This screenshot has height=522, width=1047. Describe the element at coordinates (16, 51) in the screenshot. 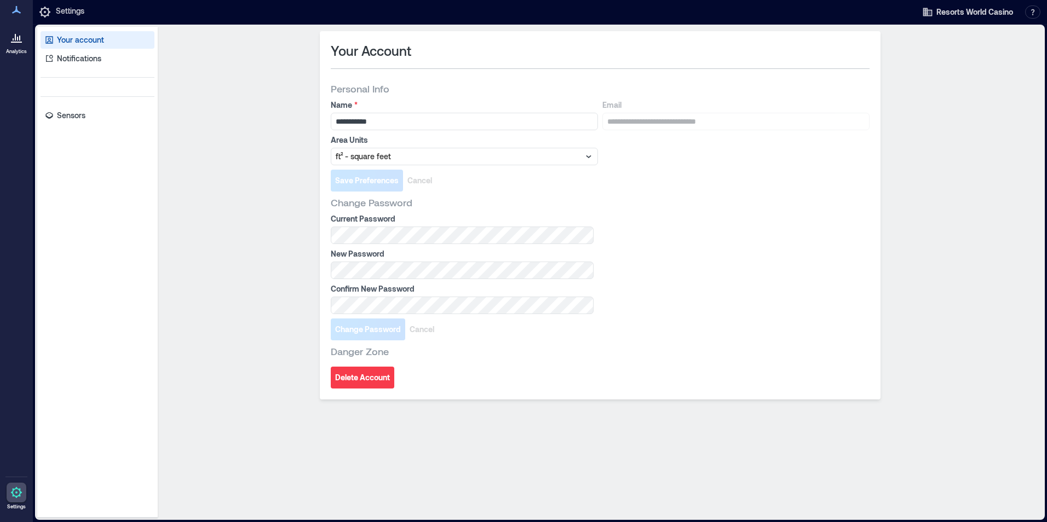

I see `p: Analytics` at that location.